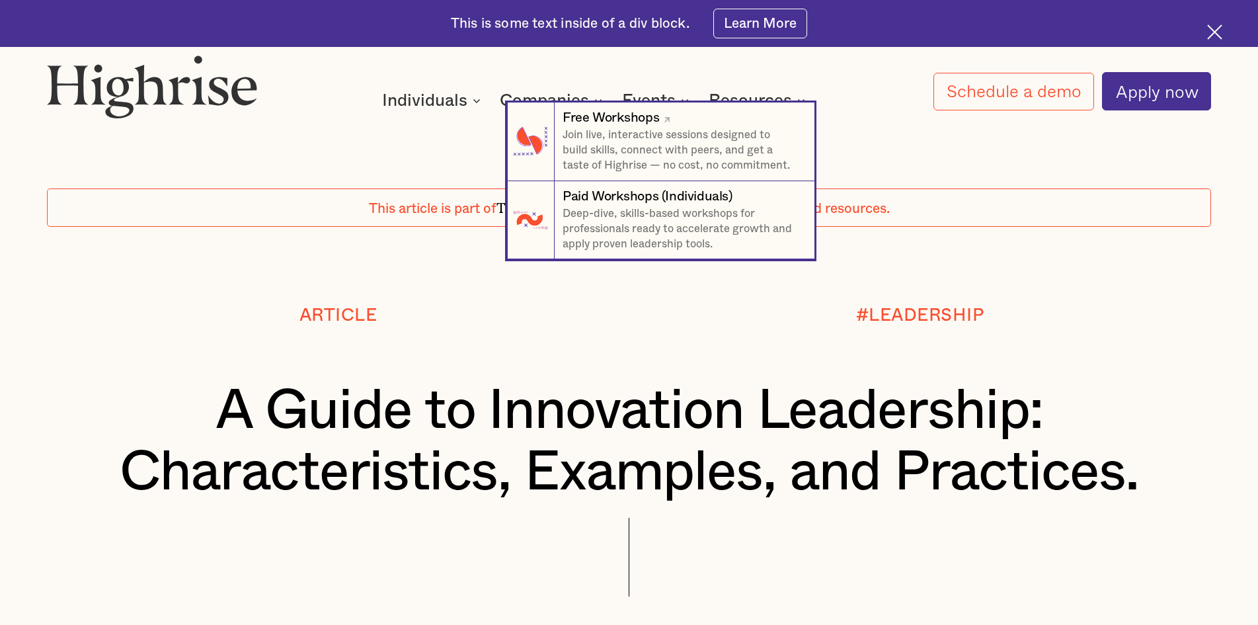  I want to click on div: Article, so click(338, 315).